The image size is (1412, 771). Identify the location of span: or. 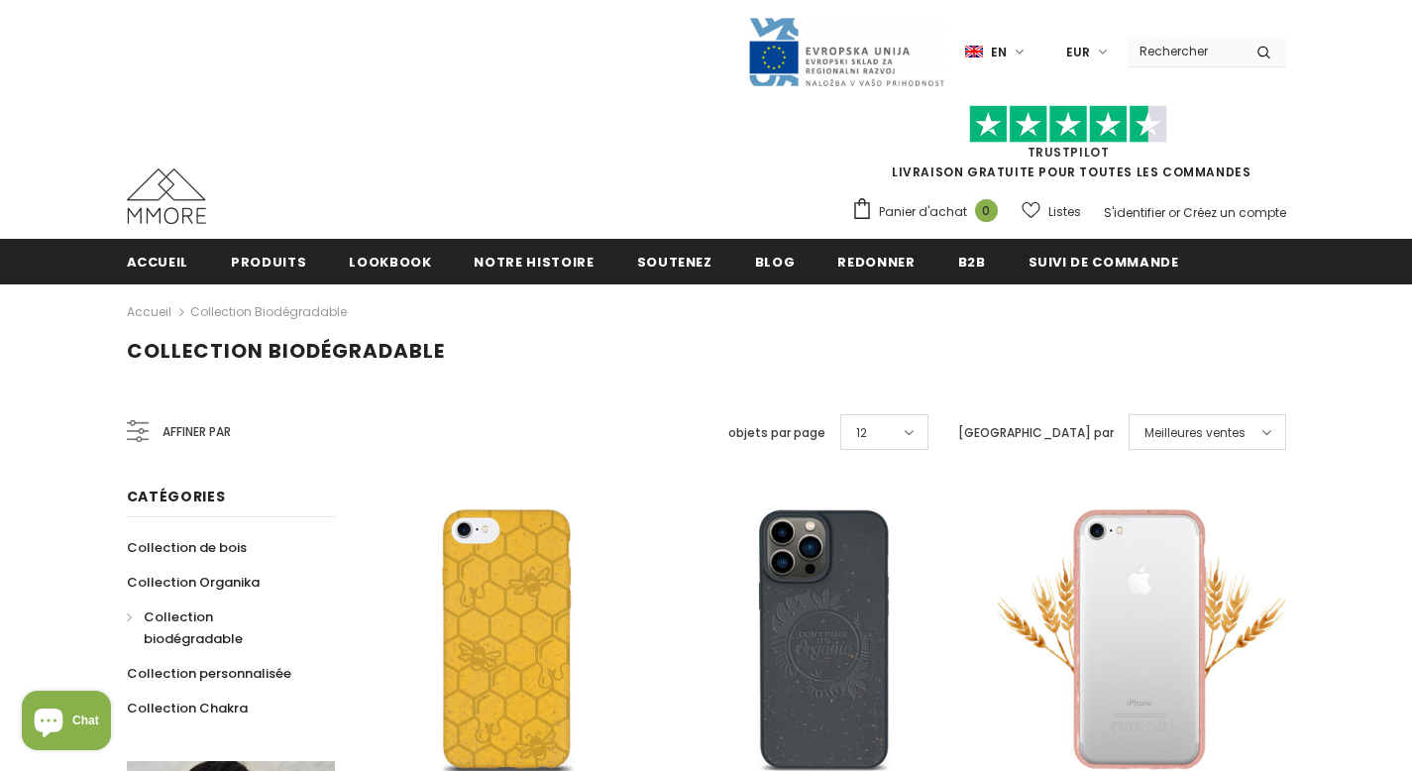
(1174, 212).